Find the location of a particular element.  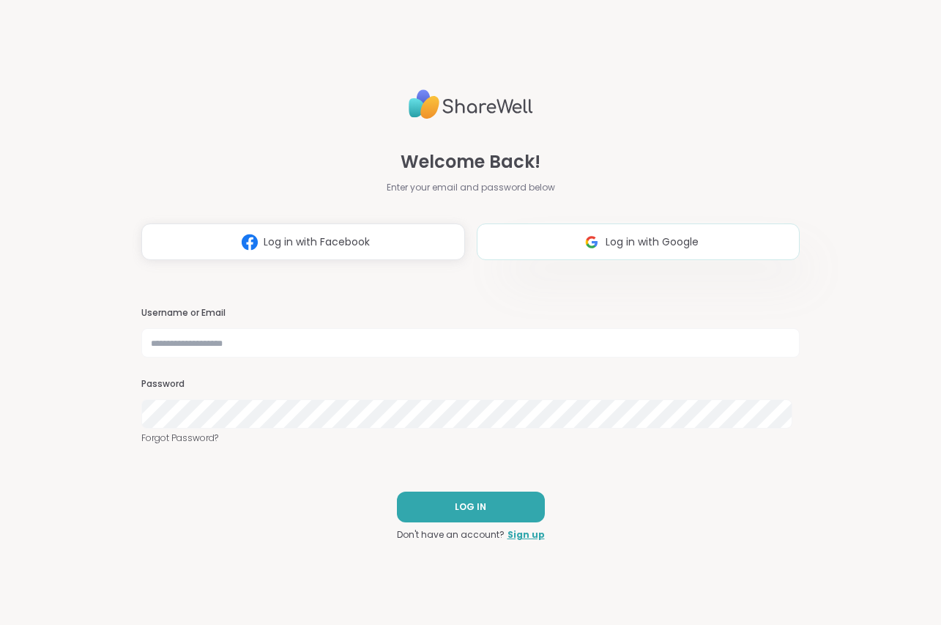

button: LOG IN is located at coordinates (471, 507).